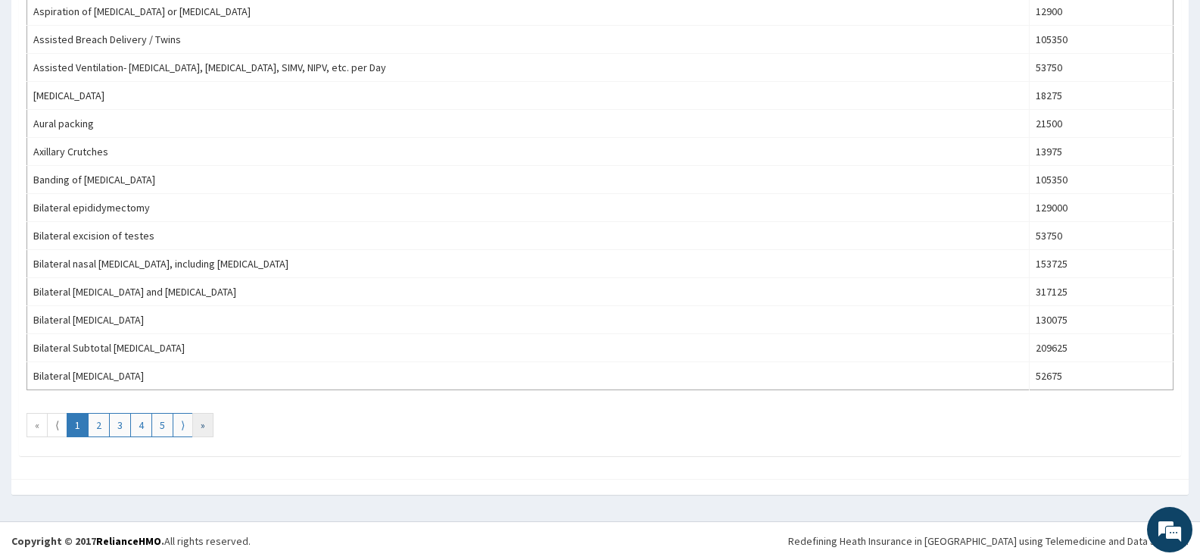 The height and width of the screenshot is (560, 1200). I want to click on a: Go to page number 3, so click(120, 425).